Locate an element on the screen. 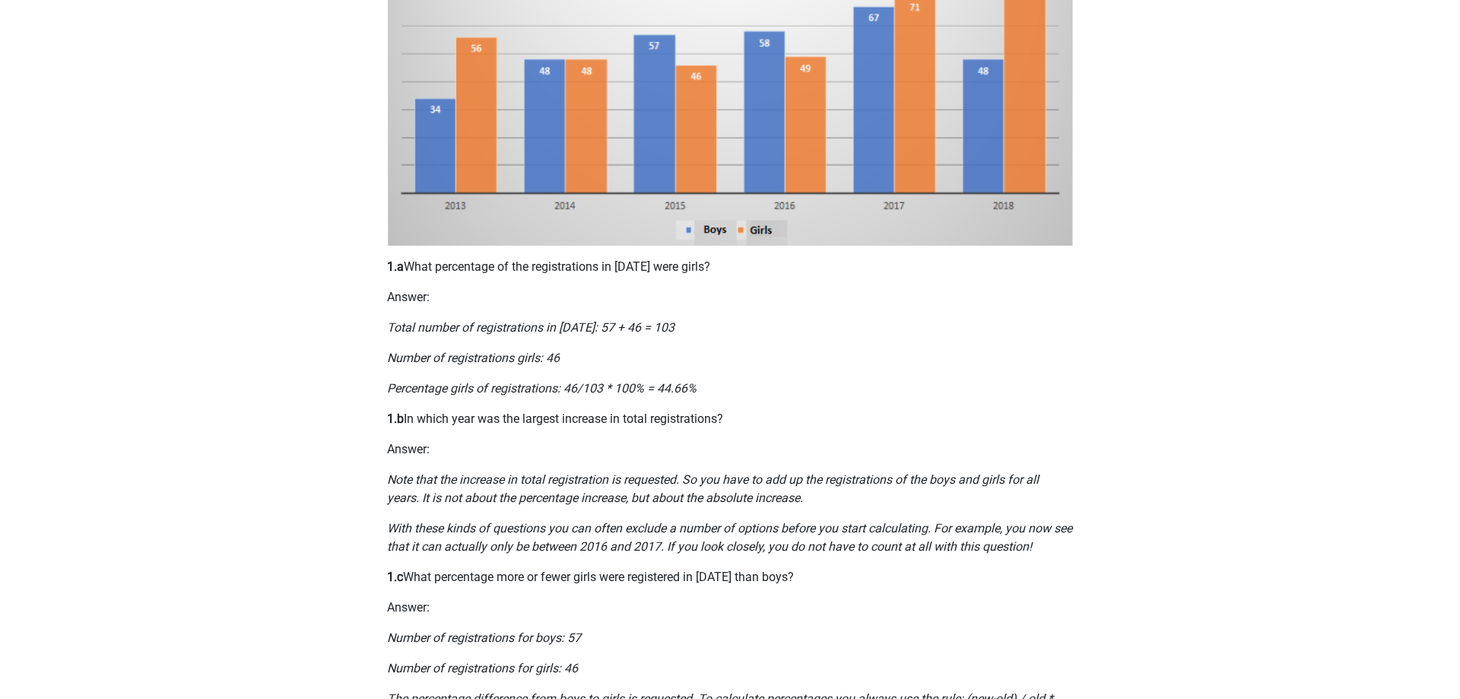  p: In which year was the largest increase in total registrations? is located at coordinates (730, 419).